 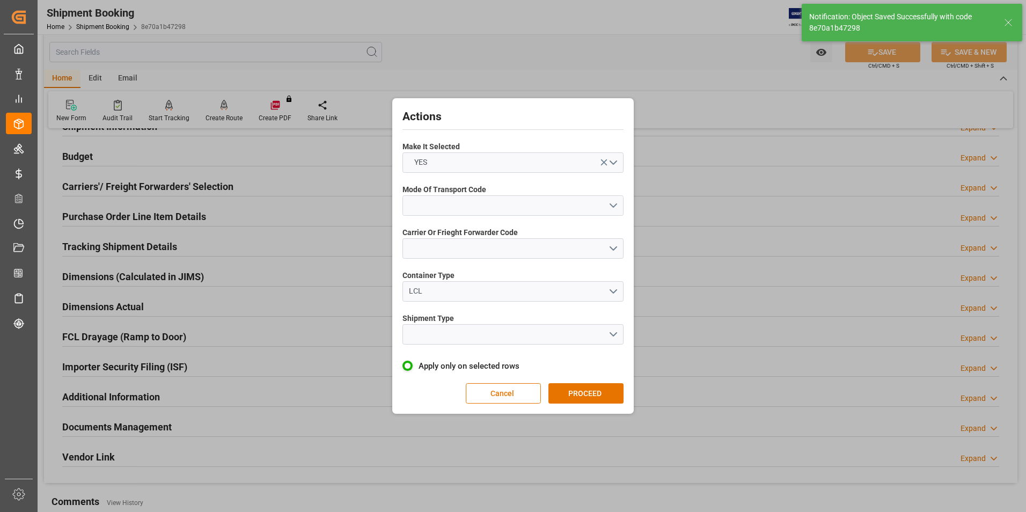 I want to click on h2: Actions, so click(x=513, y=117).